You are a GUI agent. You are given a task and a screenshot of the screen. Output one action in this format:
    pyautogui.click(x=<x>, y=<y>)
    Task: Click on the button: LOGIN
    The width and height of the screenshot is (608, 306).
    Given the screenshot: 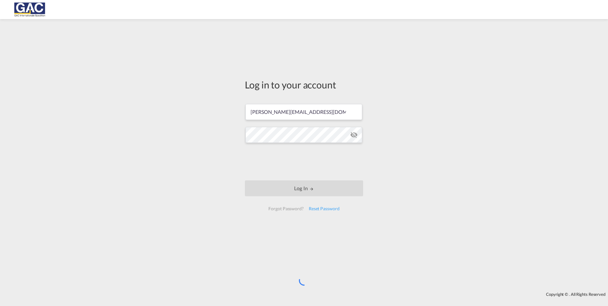 What is the action you would take?
    pyautogui.click(x=304, y=188)
    